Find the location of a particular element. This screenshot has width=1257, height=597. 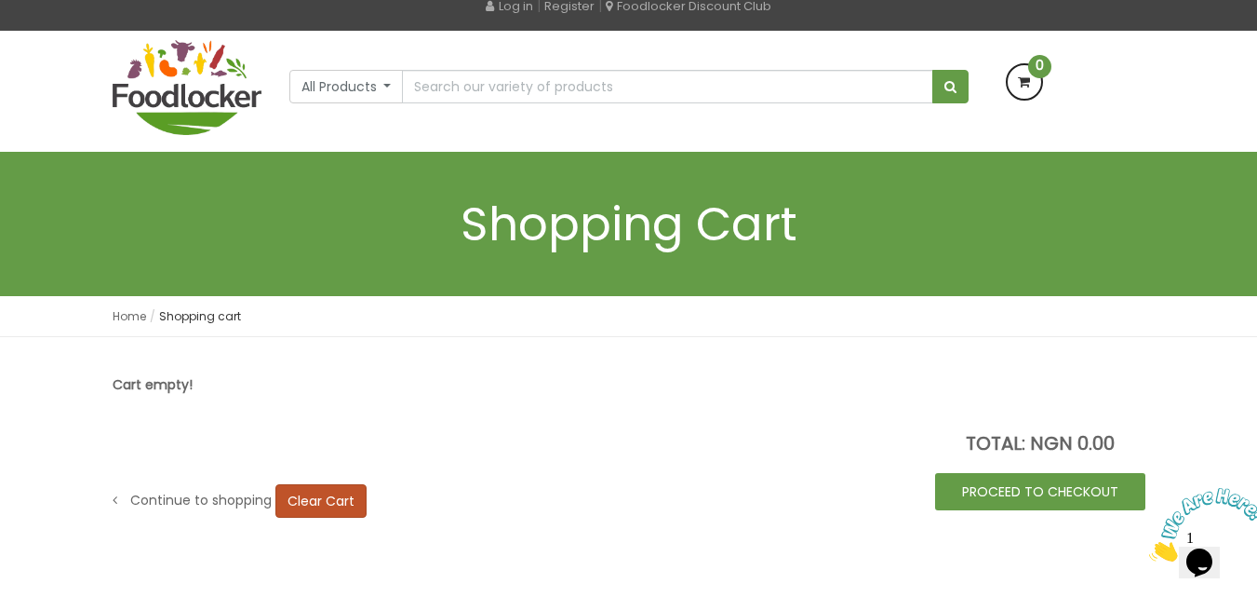

h1: Shopping Cart is located at coordinates (629, 223).